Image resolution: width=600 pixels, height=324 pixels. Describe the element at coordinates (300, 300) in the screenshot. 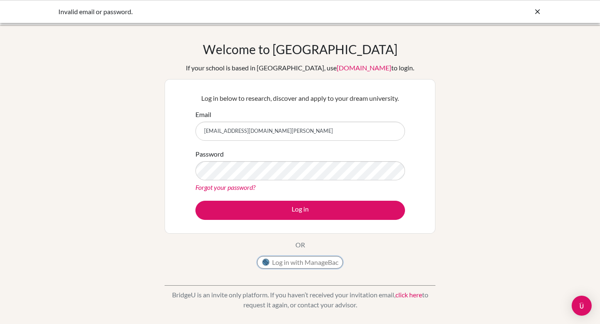

I see `p: BridgeU is an invite only platform. If you haven’t received your invitation email, to request it ...` at that location.